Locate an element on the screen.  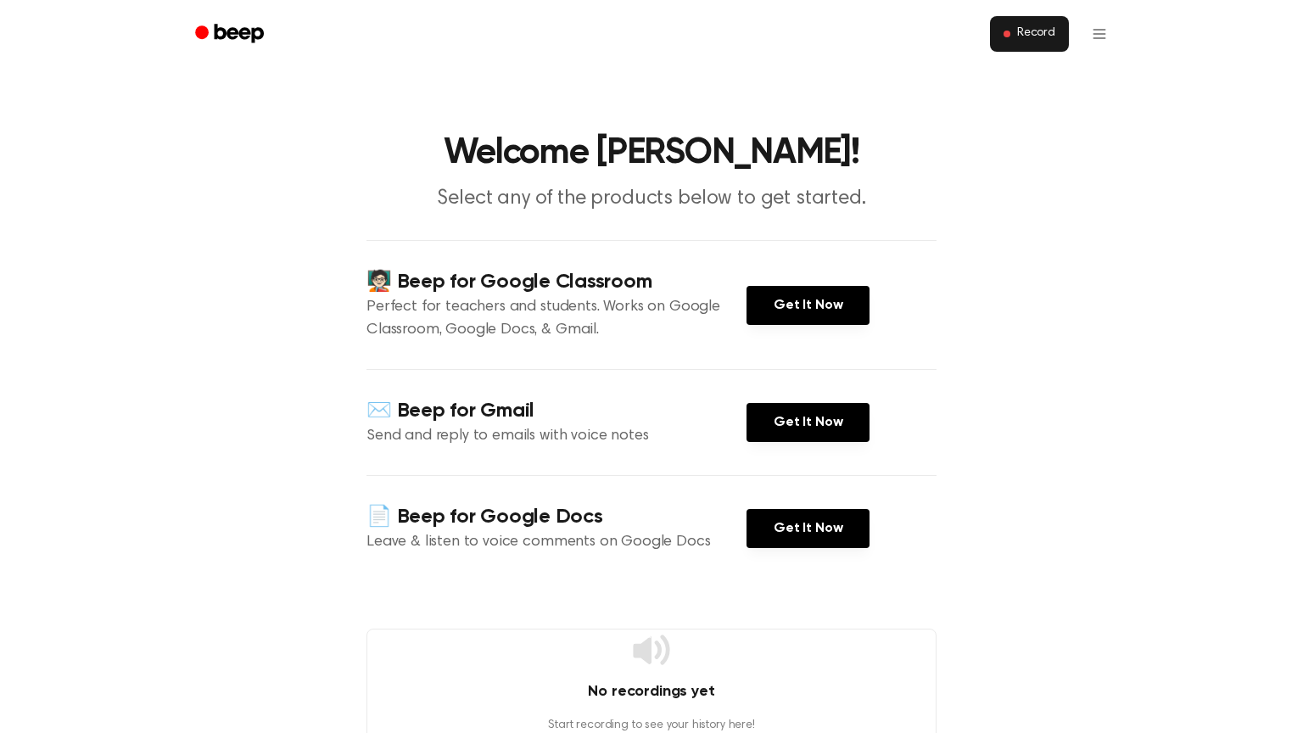
button: Record is located at coordinates (1029, 34).